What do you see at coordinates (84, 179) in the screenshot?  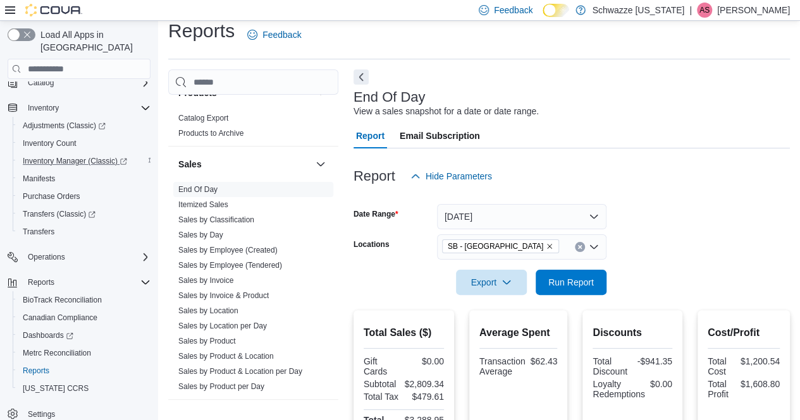 I see `button: Manifests` at bounding box center [84, 179].